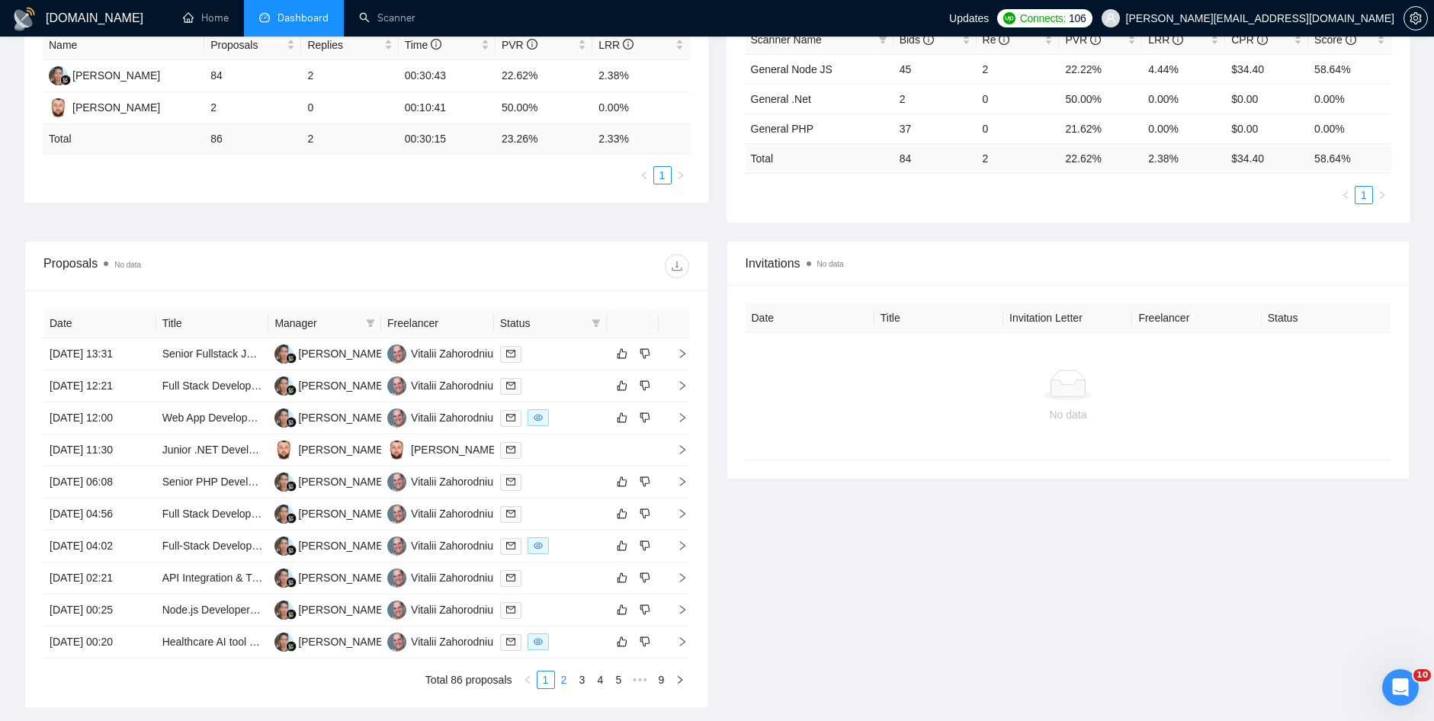 This screenshot has width=1434, height=721. Describe the element at coordinates (883, 40) in the screenshot. I see `span: filter` at that location.